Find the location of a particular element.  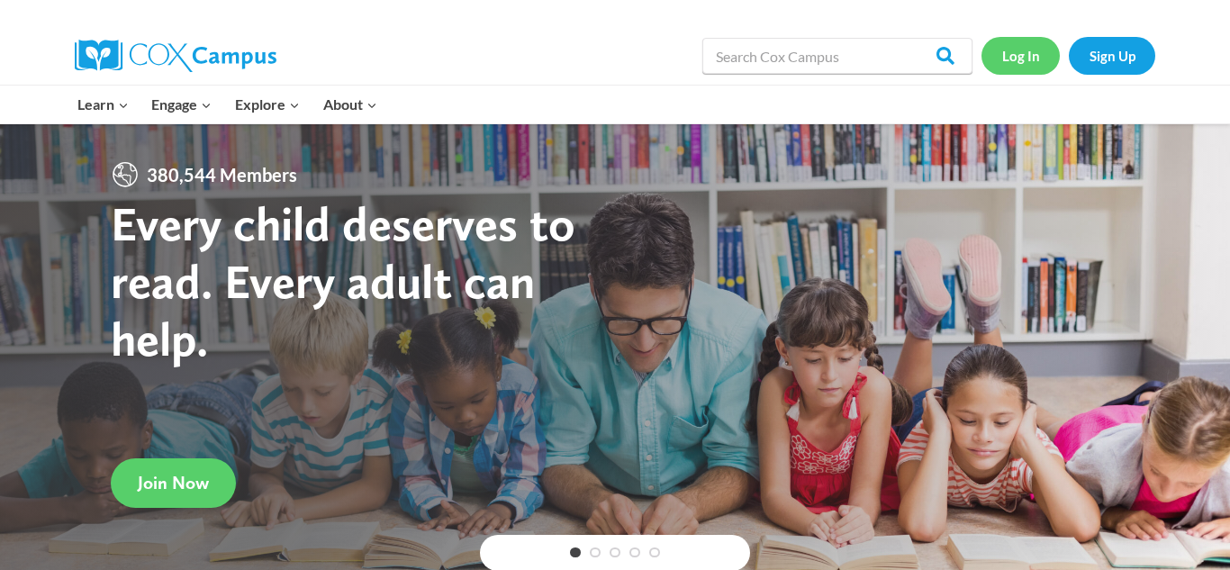

strong: Every child deserves to read. Every adult can help. is located at coordinates (343, 280).